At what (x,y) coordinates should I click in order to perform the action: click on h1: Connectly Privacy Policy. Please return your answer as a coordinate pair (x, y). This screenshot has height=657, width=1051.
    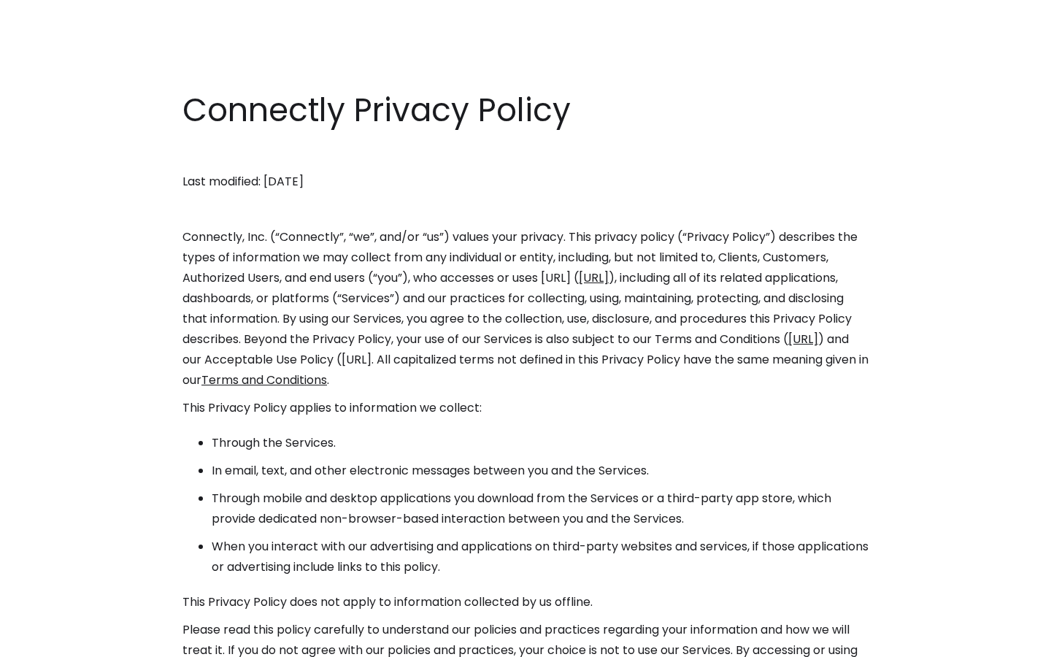
    Looking at the image, I should click on (525, 110).